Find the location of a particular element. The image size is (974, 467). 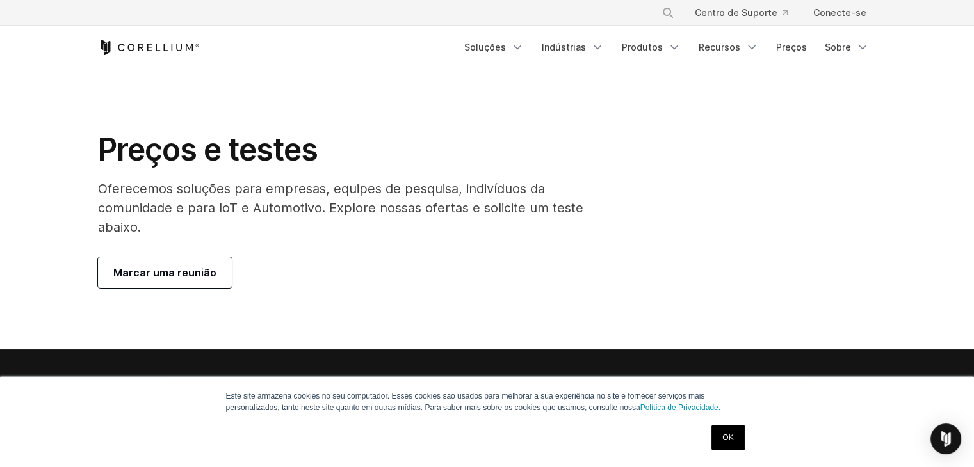

font: Preços is located at coordinates (791, 47).